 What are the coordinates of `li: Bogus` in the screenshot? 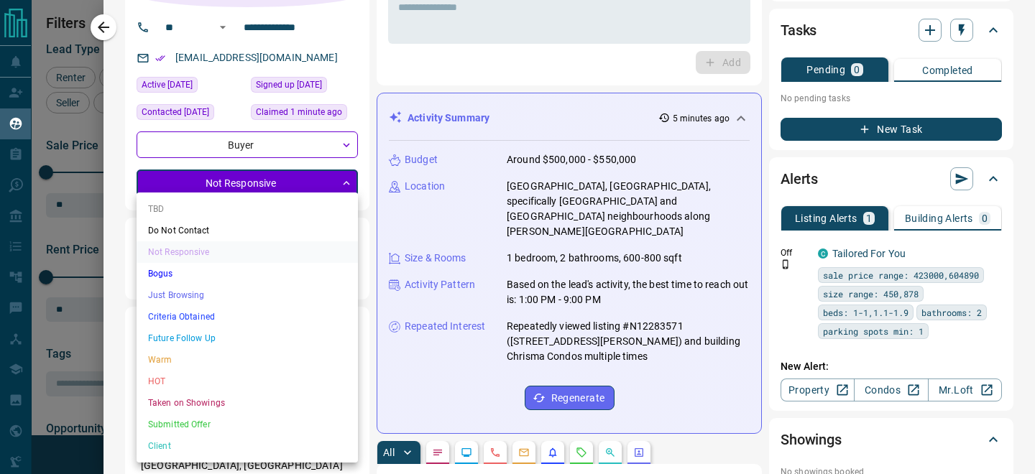 It's located at (247, 274).